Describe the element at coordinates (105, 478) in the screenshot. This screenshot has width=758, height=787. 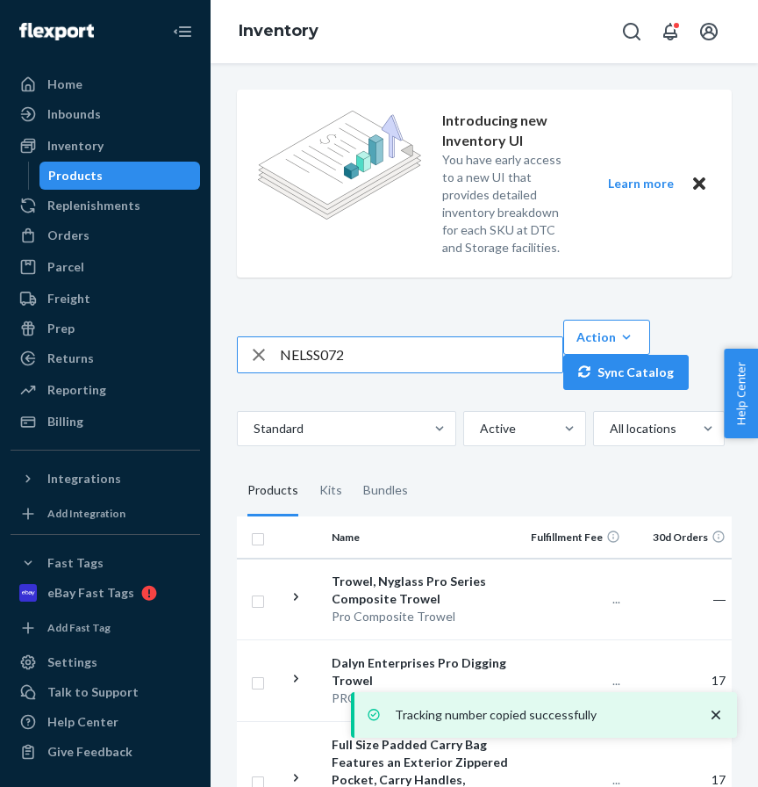
I see `button: Integrations` at that location.